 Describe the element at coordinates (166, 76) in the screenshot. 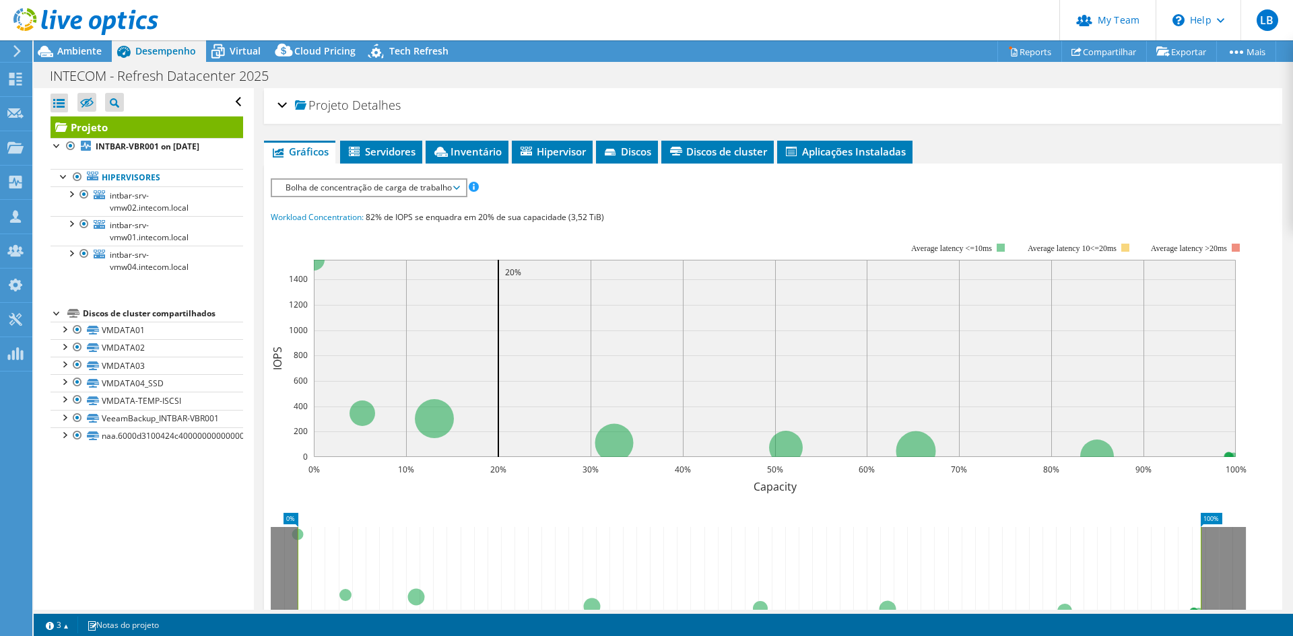

I see `h1: INTECOM - Refresh Datacenter 2025` at that location.